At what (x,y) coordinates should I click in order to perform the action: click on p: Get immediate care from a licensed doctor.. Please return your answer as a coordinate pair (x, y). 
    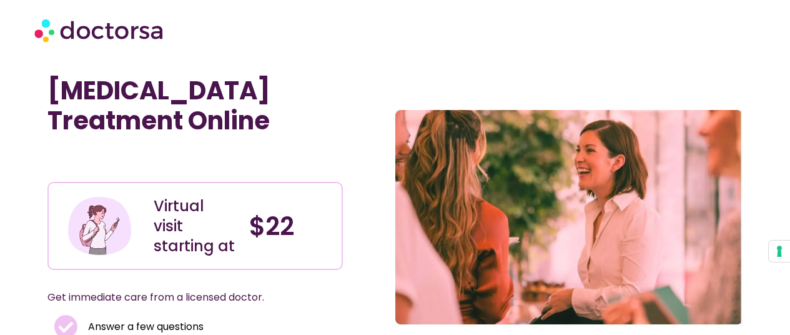
    Looking at the image, I should click on (180, 297).